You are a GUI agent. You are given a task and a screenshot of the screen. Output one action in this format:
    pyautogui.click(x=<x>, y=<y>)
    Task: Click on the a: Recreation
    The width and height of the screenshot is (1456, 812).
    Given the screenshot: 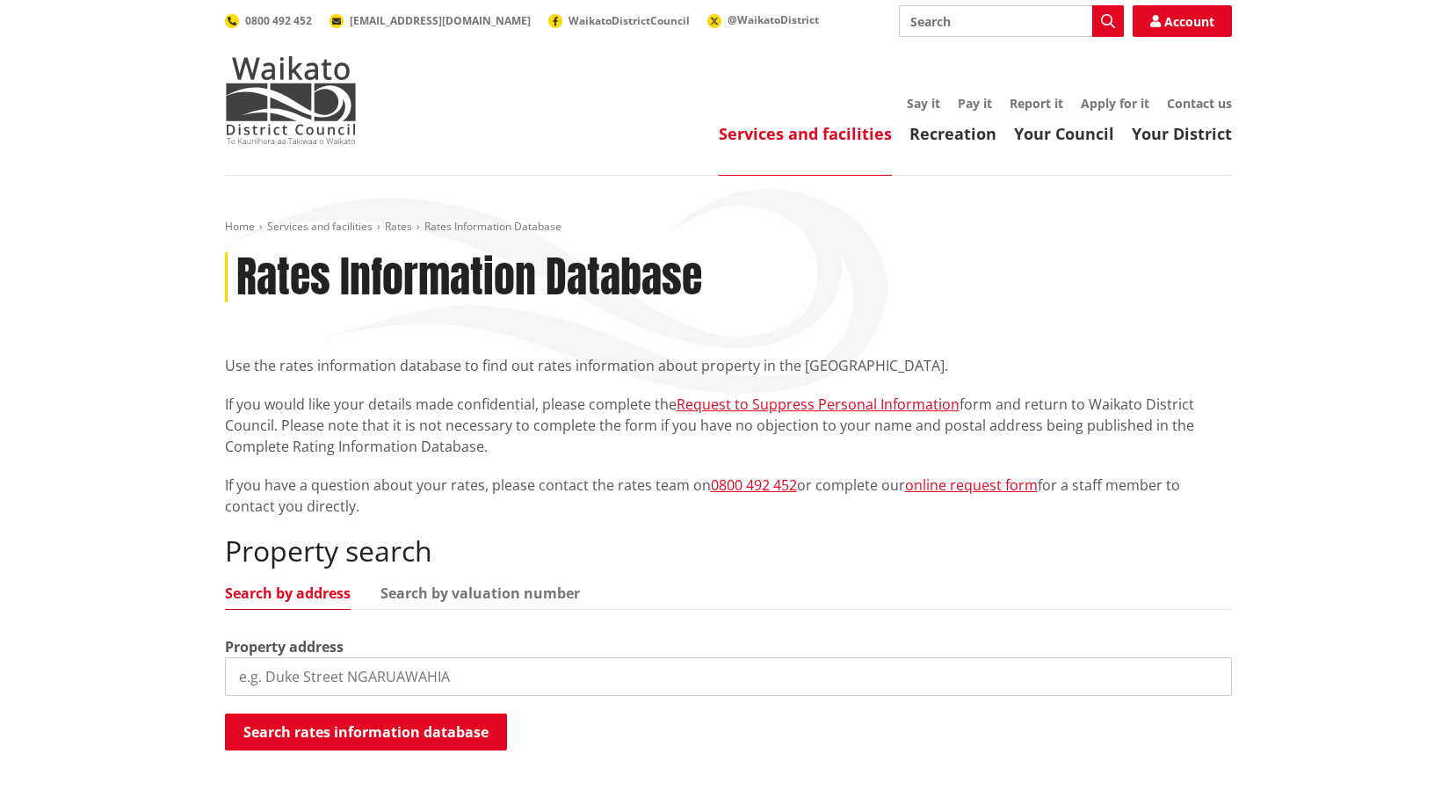 What is the action you would take?
    pyautogui.click(x=953, y=134)
    